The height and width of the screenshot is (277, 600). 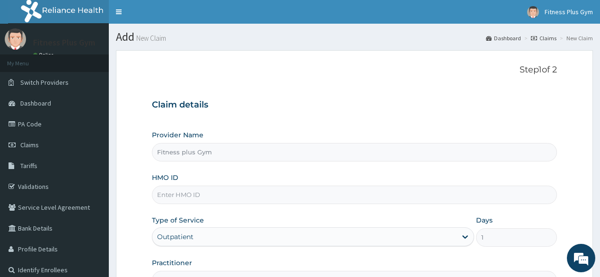 What do you see at coordinates (29, 145) in the screenshot?
I see `span: Claims` at bounding box center [29, 145].